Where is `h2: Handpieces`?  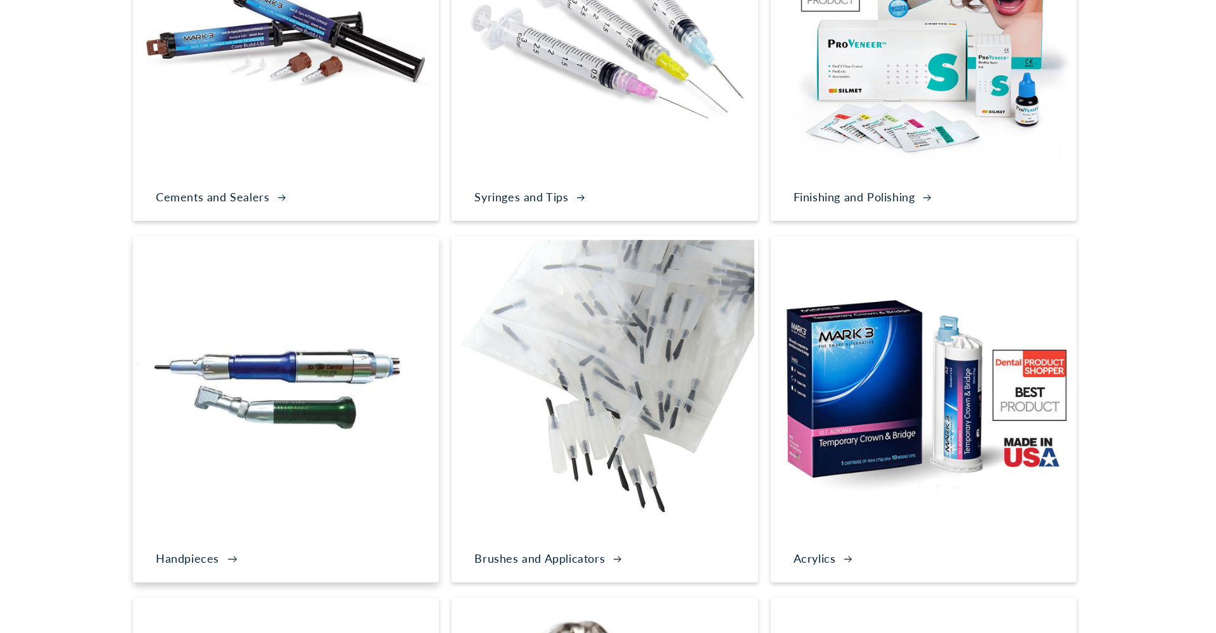 h2: Handpieces is located at coordinates (286, 559).